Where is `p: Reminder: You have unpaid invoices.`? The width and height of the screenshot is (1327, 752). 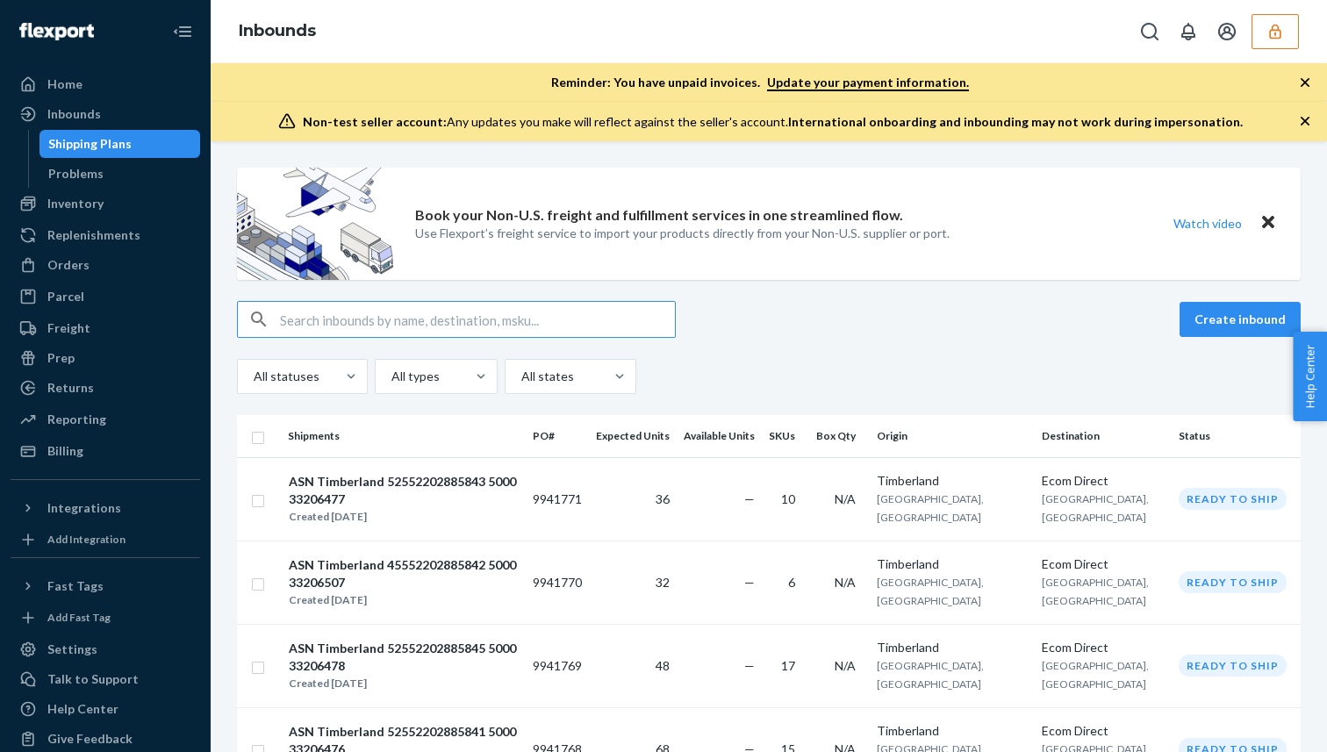
p: Reminder: You have unpaid invoices. is located at coordinates (760, 82).